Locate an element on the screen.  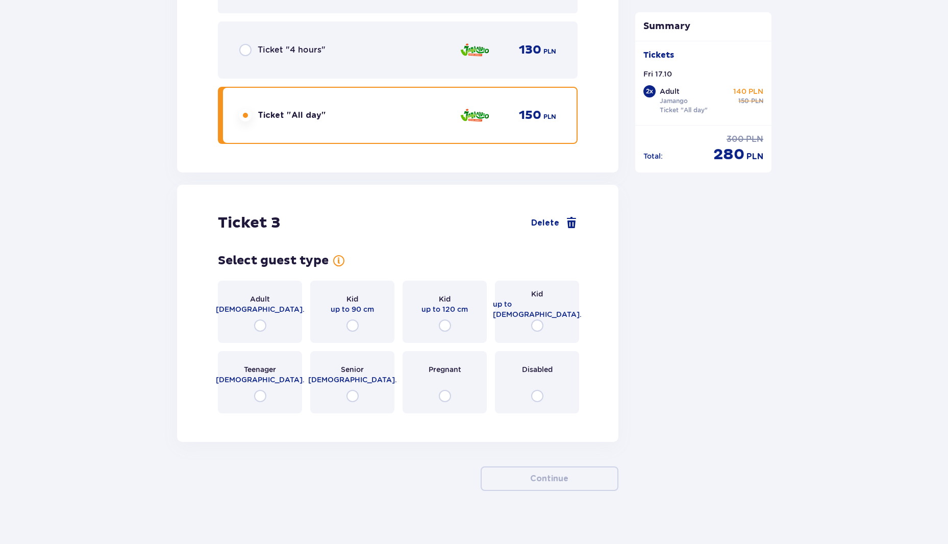
p: Tickets is located at coordinates (659, 55).